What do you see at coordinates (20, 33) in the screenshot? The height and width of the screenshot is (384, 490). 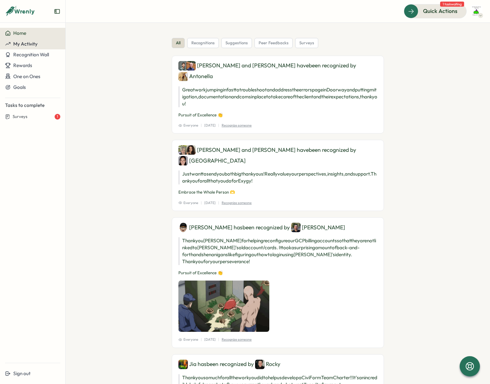 I see `span: Home` at bounding box center [20, 33].